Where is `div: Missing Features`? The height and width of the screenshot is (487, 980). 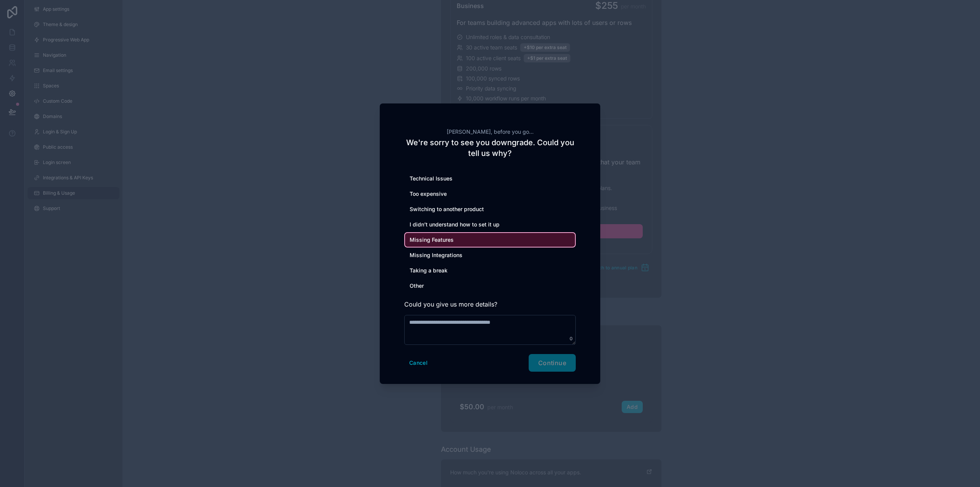
div: Missing Features is located at coordinates (490, 240).